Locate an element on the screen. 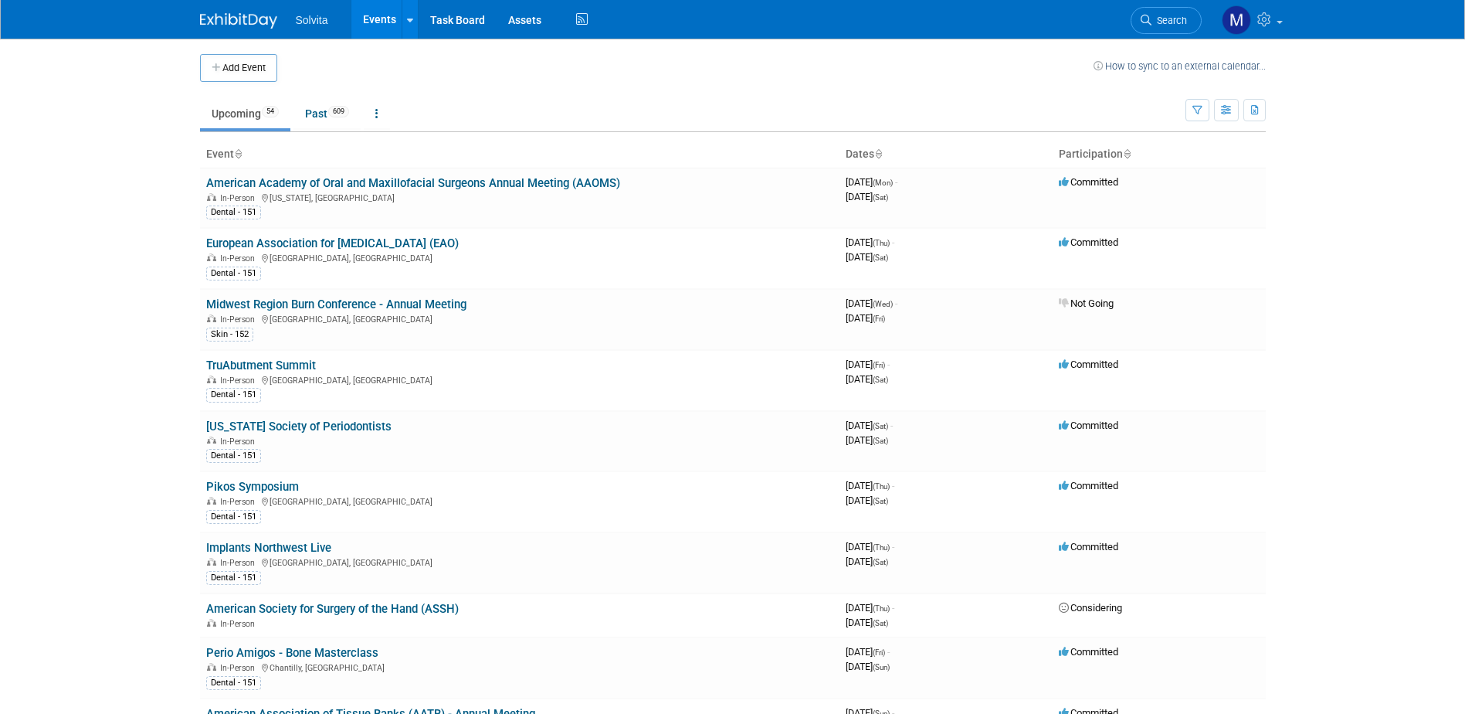 The image size is (1465, 714). a: How to sync to an external calendar... is located at coordinates (1180, 66).